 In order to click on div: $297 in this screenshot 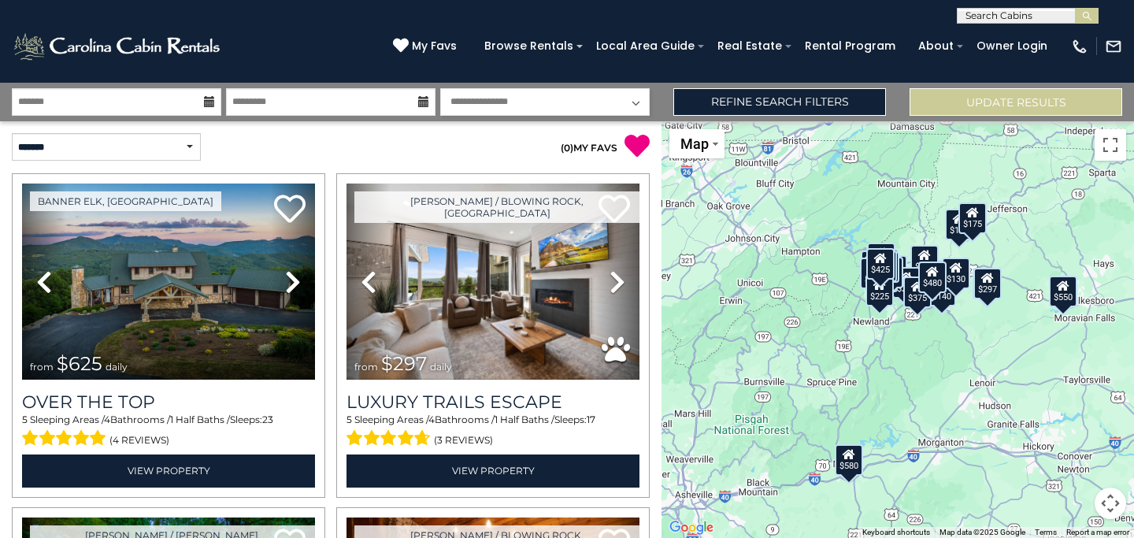, I will do `click(987, 283)`.